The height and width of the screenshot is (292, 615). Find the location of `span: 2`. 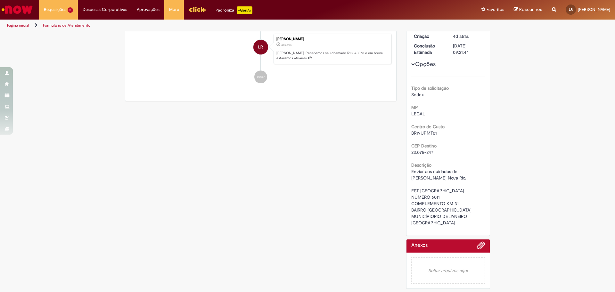

span: 2 is located at coordinates (70, 10).